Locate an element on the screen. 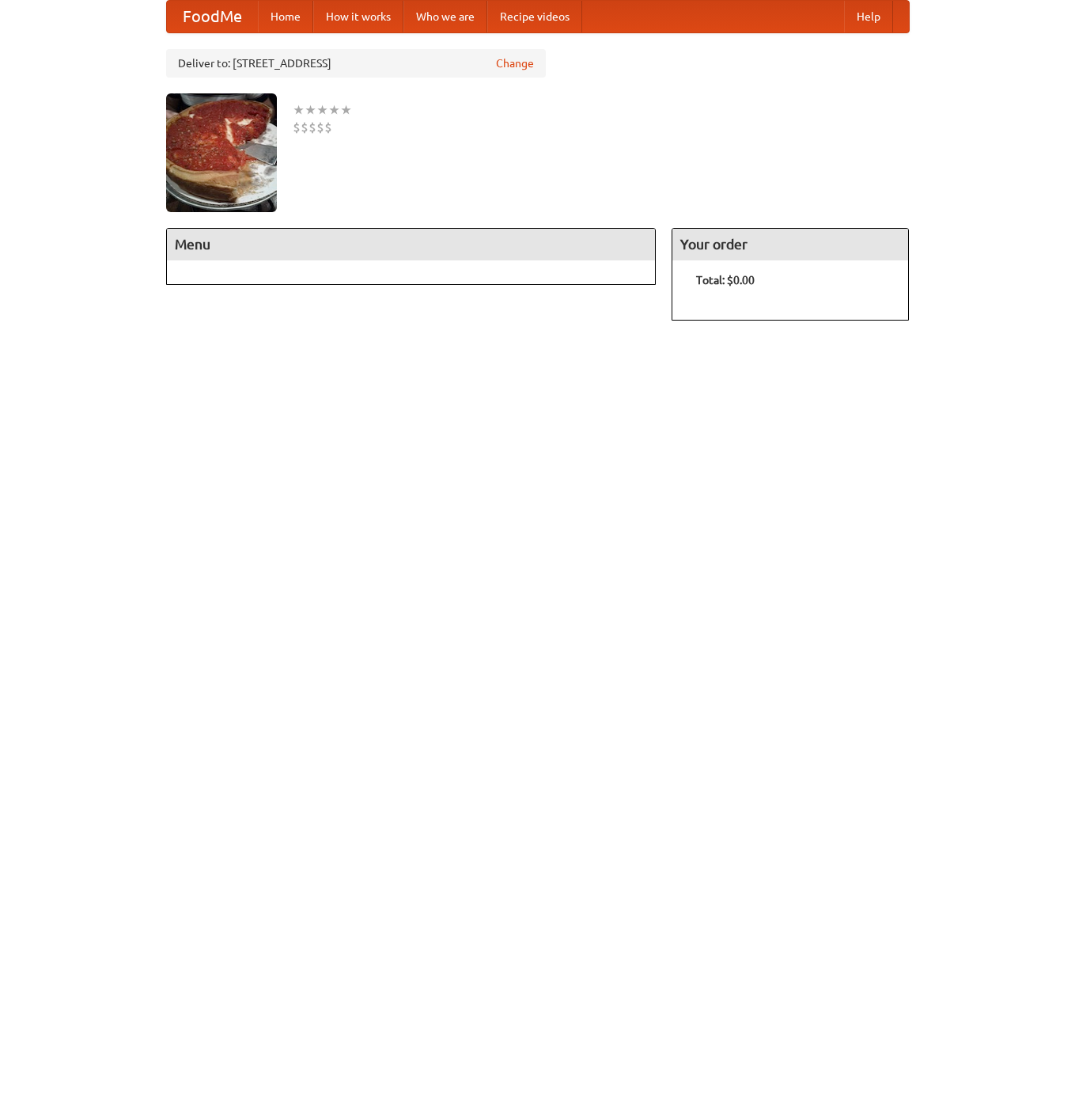  h4: Menu is located at coordinates (411, 244).